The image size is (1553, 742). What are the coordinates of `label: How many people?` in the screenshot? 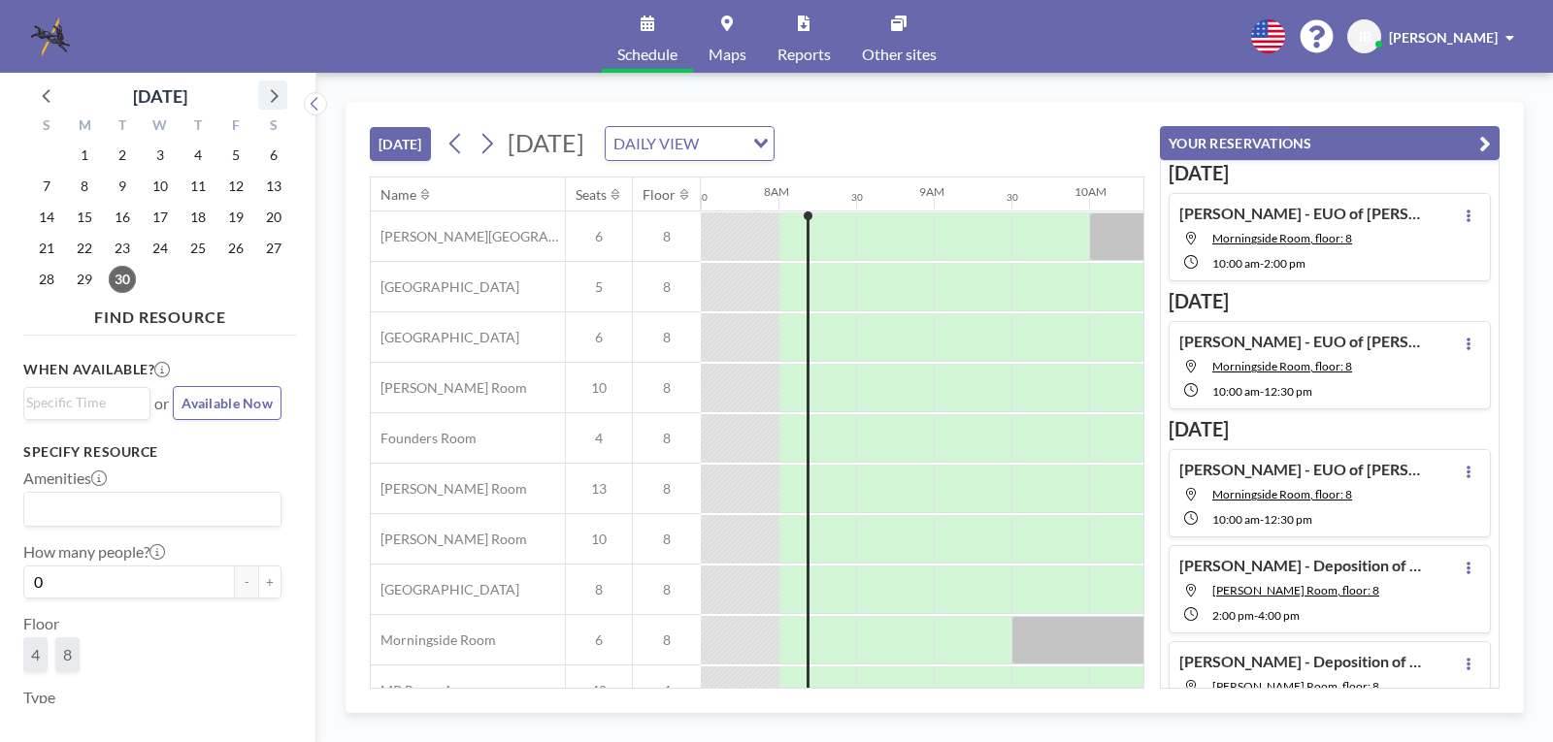 It's located at (94, 552).